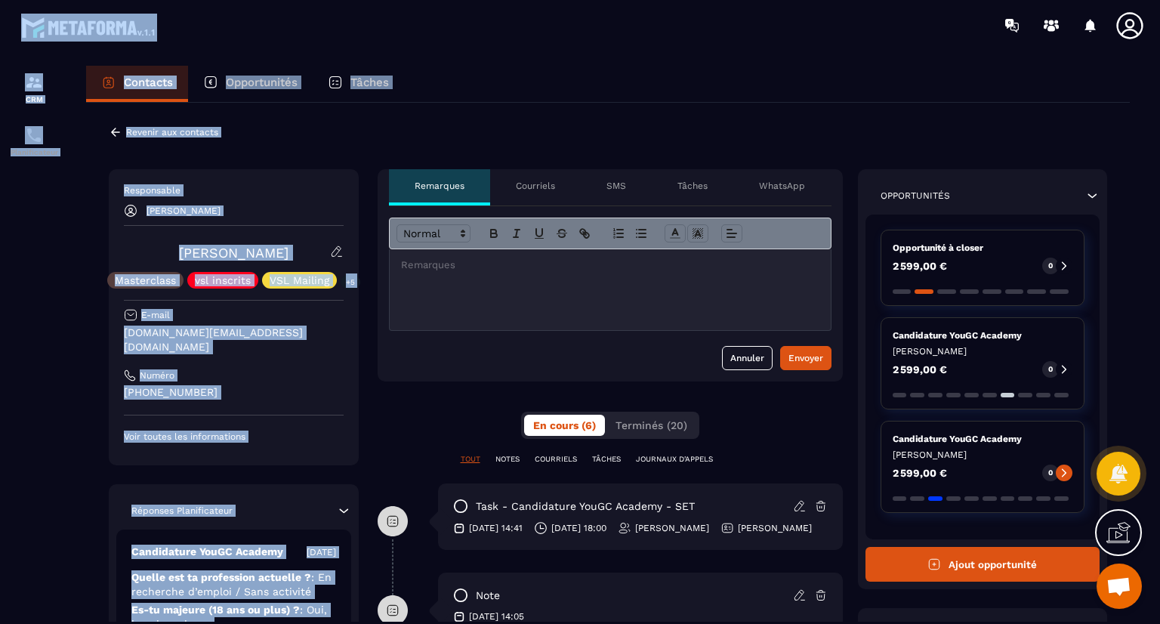  I want to click on a: formationformationCRM, so click(34, 88).